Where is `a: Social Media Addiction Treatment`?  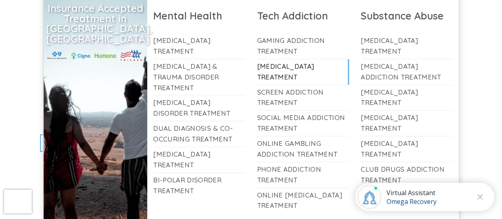
a: Social Media Addiction Treatment is located at coordinates (303, 123).